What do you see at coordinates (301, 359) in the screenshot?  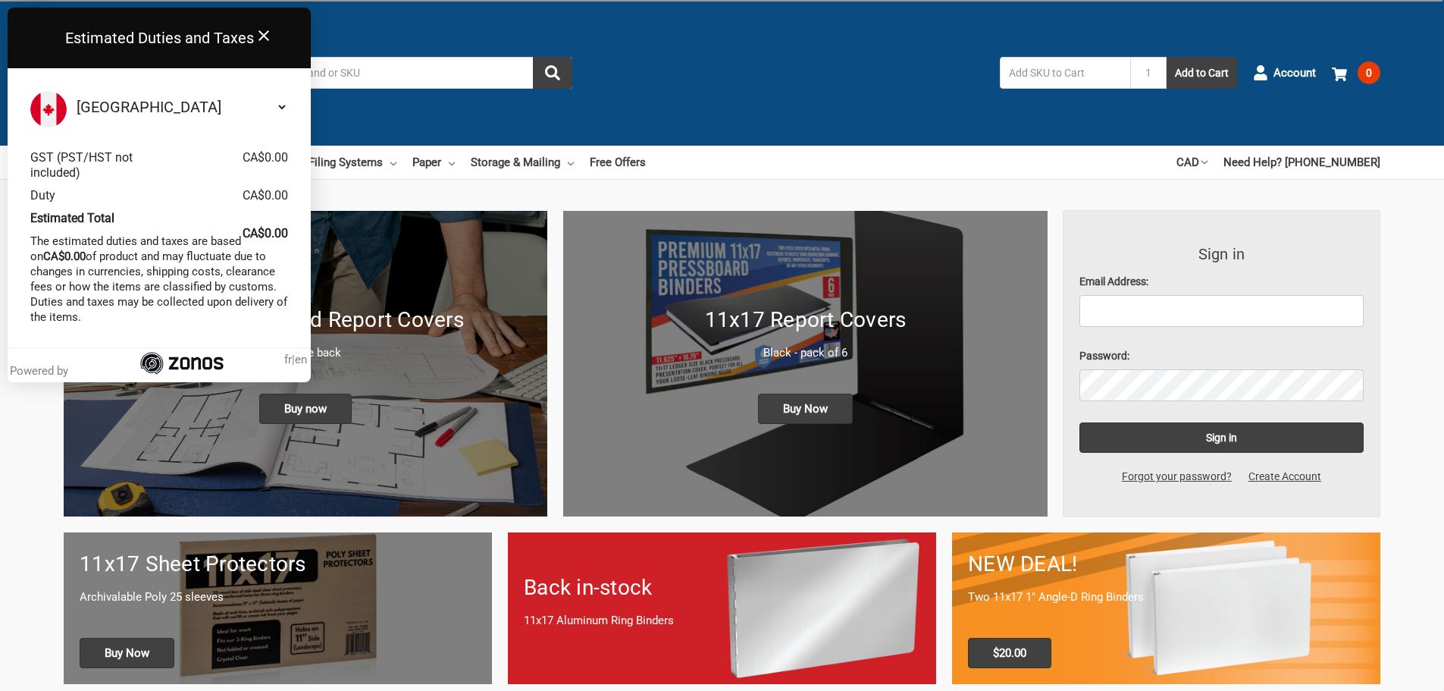 I see `span: en` at bounding box center [301, 359].